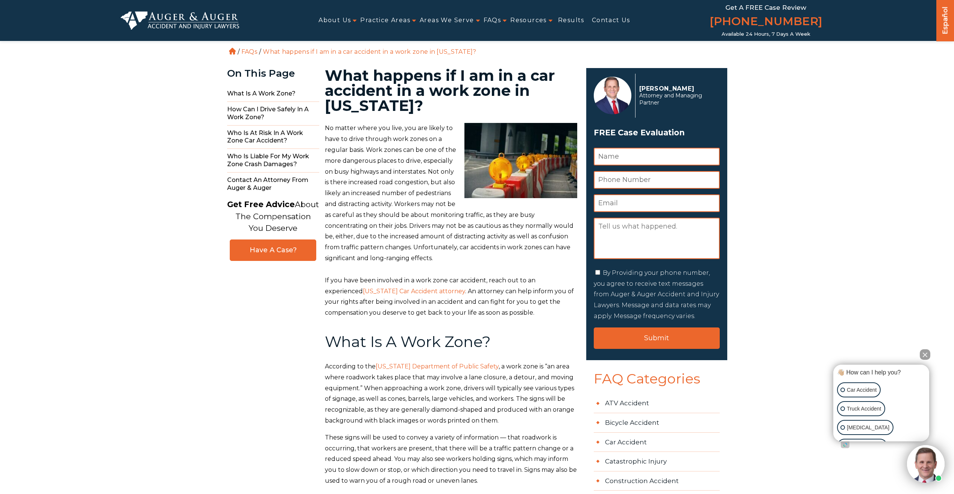 This screenshot has height=494, width=954. Describe the element at coordinates (657, 481) in the screenshot. I see `a: Construction Accident` at that location.